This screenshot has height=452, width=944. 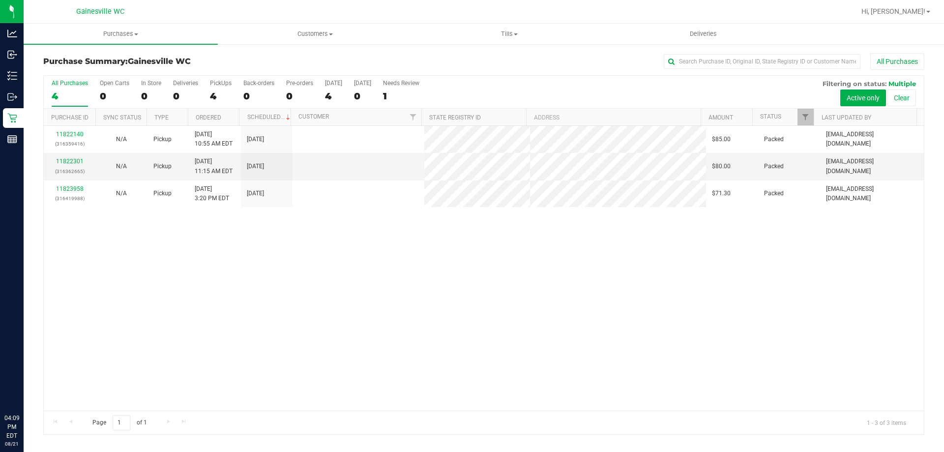 What do you see at coordinates (12, 118) in the screenshot?
I see `inline-svg: Retail` at bounding box center [12, 118].